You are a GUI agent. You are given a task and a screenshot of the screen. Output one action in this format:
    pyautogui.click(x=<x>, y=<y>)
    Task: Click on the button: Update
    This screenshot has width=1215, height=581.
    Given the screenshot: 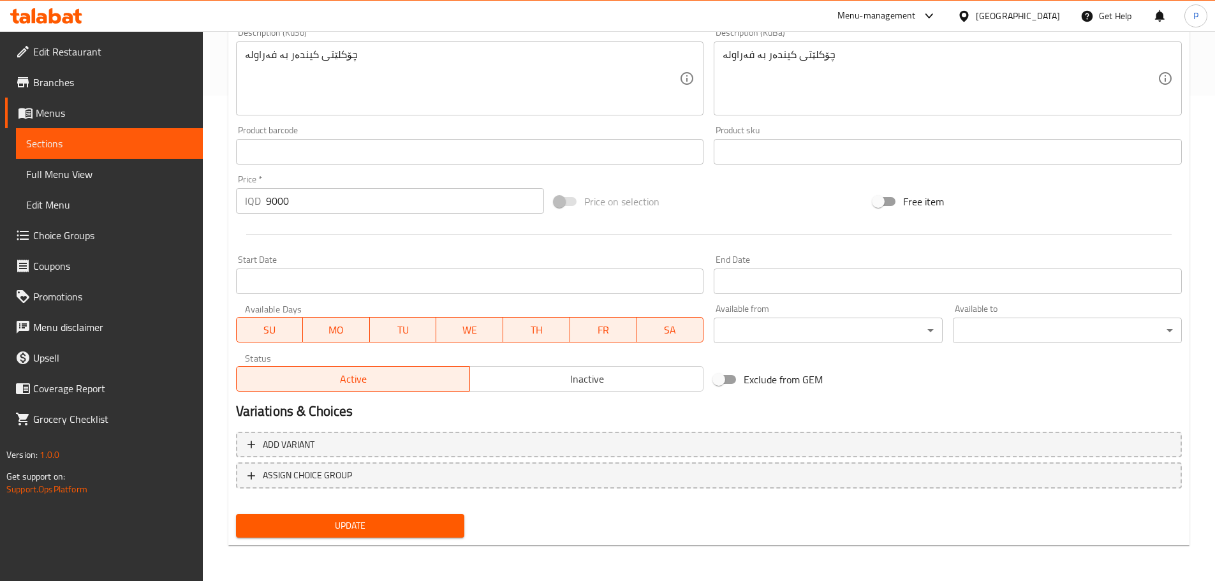 What is the action you would take?
    pyautogui.click(x=350, y=525)
    